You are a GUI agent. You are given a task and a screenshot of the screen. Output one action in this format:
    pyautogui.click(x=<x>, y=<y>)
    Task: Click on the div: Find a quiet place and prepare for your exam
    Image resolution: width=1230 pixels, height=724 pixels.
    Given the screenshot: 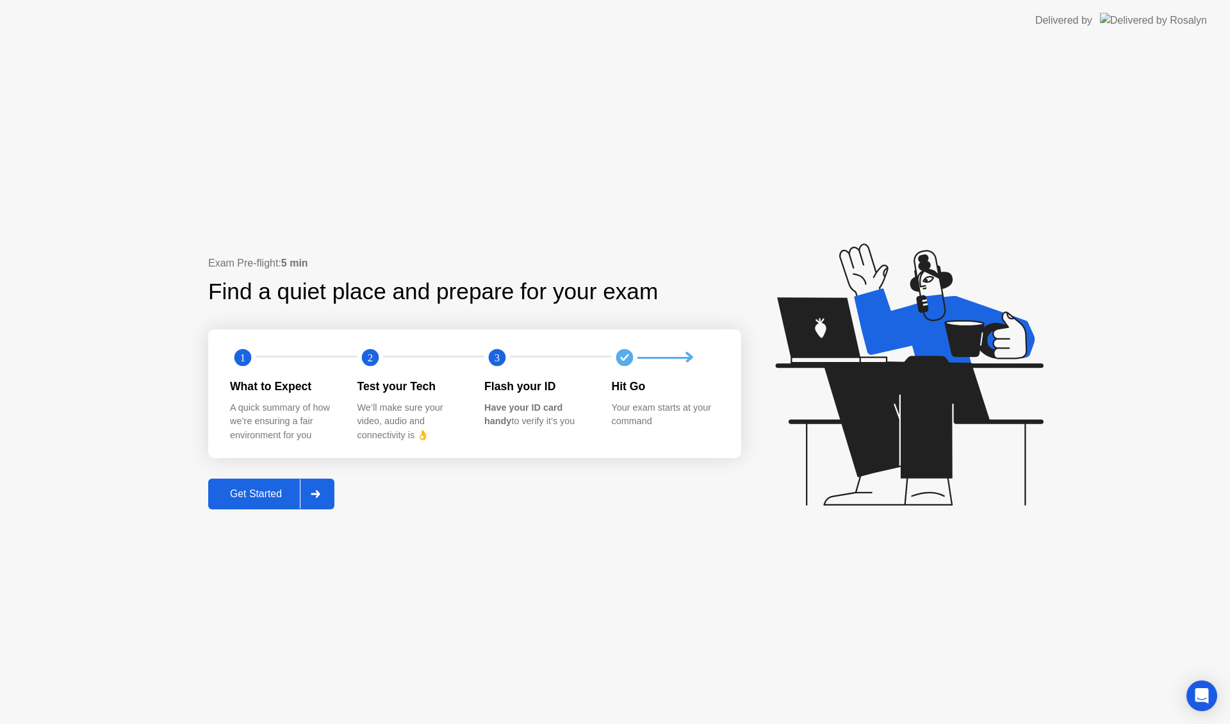 What is the action you would take?
    pyautogui.click(x=434, y=292)
    